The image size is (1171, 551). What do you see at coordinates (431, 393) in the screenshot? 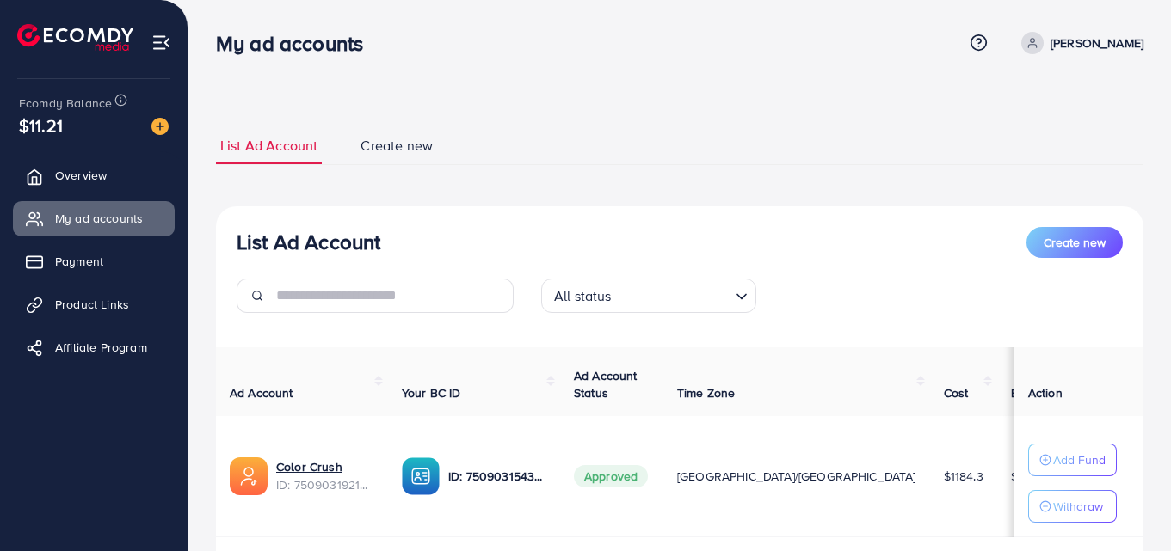
I see `span: Your BC ID` at bounding box center [431, 393].